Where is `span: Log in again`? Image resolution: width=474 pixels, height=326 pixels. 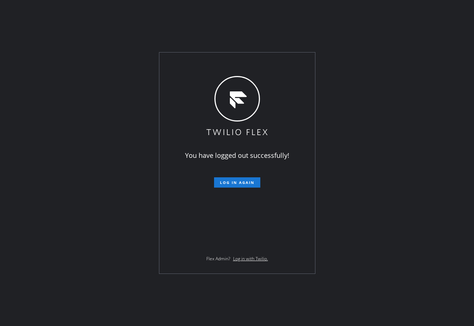 span: Log in again is located at coordinates (237, 182).